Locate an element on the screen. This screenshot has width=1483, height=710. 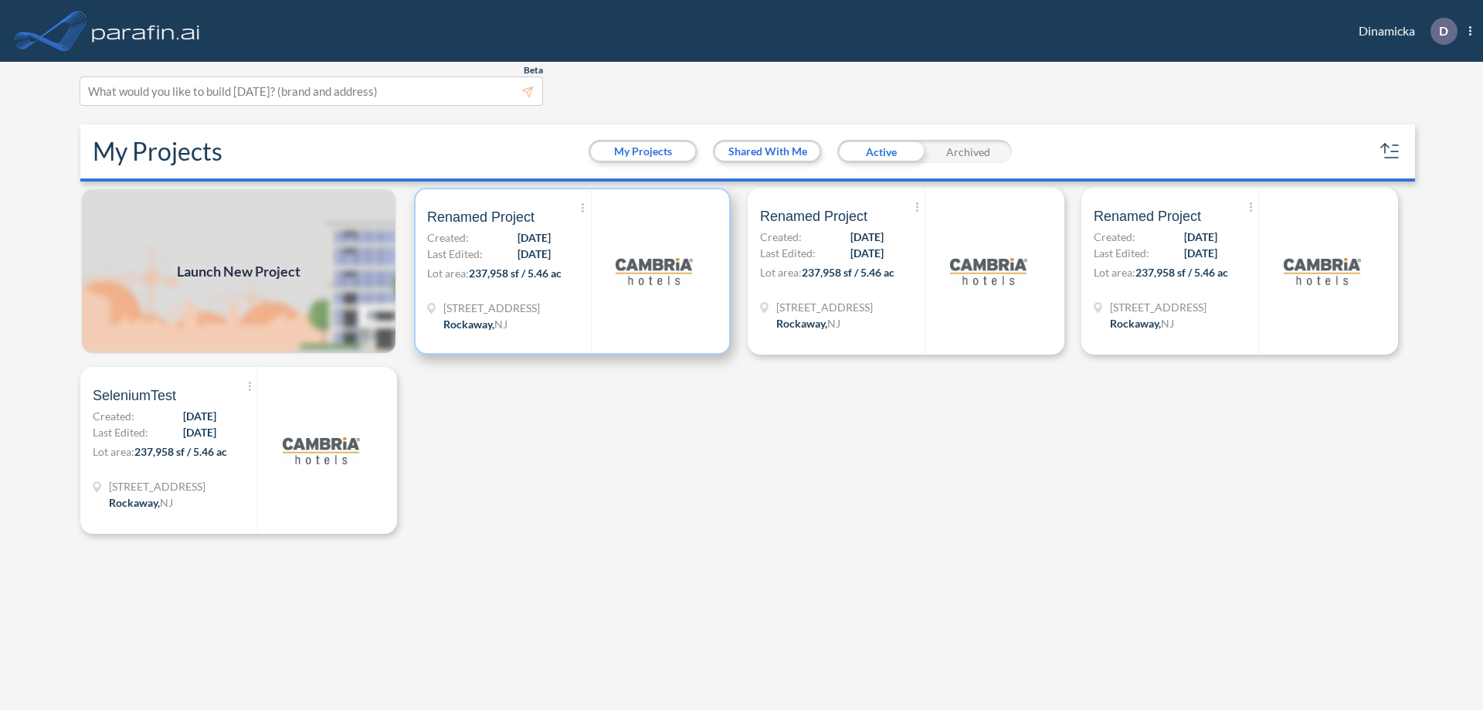
button: Shared With Me is located at coordinates (767, 151).